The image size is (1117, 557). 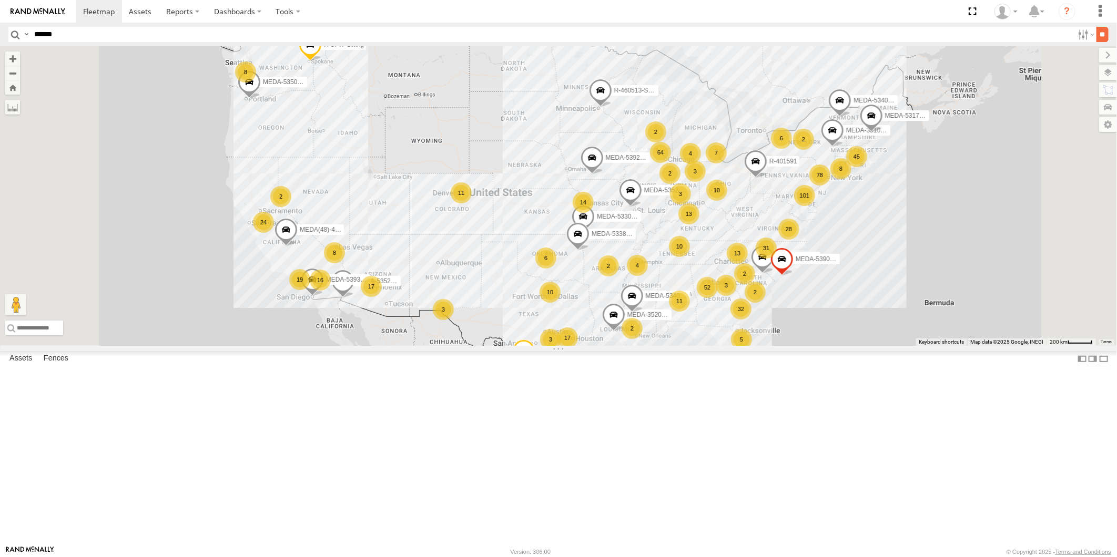 What do you see at coordinates (16, 305) in the screenshot?
I see `button: Drag Pegman onto the map to open Street View` at bounding box center [16, 305].